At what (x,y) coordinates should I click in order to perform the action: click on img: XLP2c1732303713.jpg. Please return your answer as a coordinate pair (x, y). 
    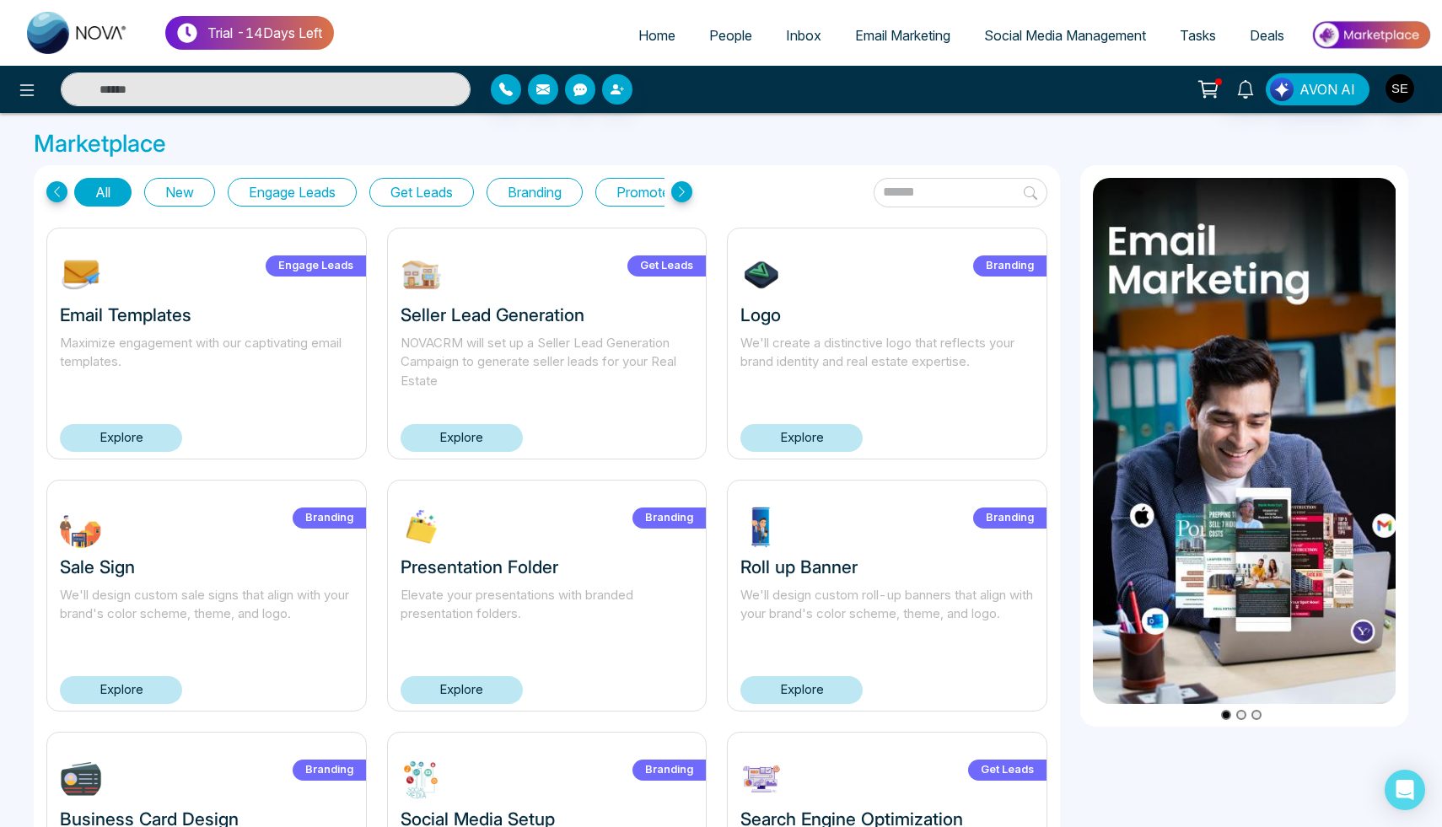
    Looking at the image, I should click on (422, 527).